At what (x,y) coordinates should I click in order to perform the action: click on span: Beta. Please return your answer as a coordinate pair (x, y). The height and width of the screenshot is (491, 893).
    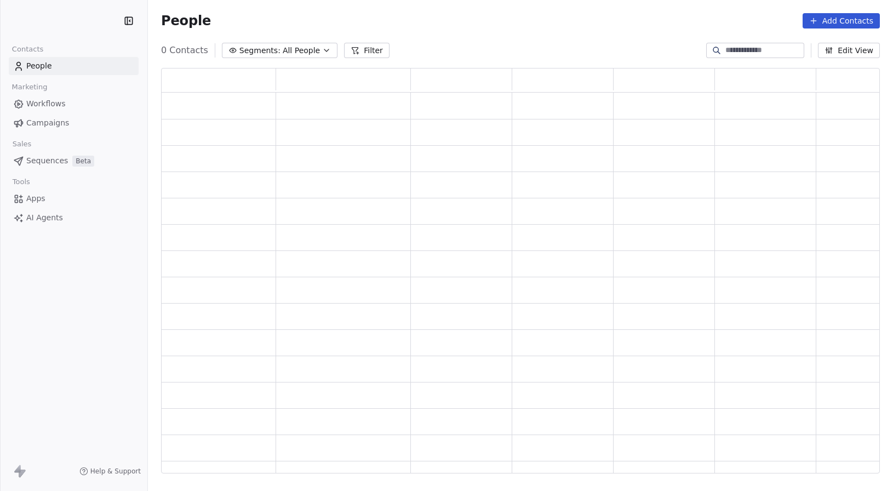
    Looking at the image, I should click on (83, 161).